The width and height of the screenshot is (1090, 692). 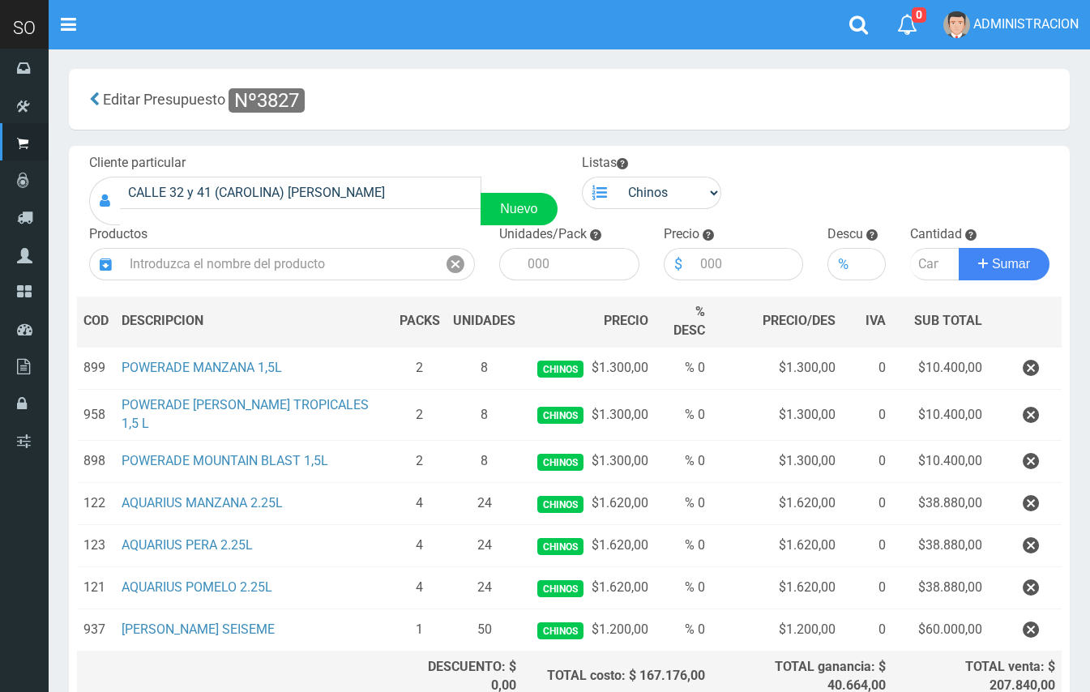 I want to click on th: DES, so click(x=254, y=322).